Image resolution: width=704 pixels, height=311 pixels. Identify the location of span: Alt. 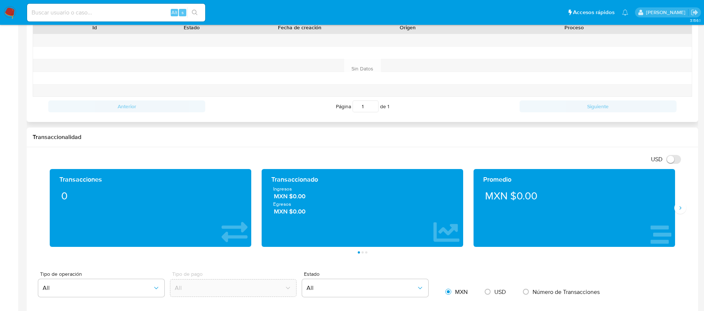
(174, 12).